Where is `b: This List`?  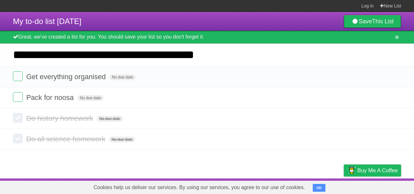 b: This List is located at coordinates (383, 21).